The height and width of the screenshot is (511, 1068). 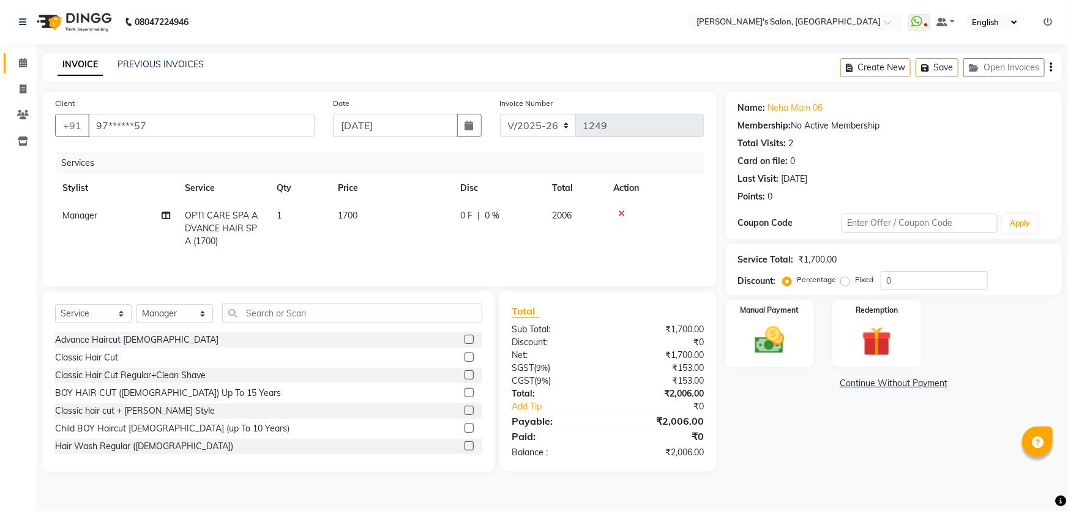 What do you see at coordinates (223, 188) in the screenshot?
I see `th: Service` at bounding box center [223, 188].